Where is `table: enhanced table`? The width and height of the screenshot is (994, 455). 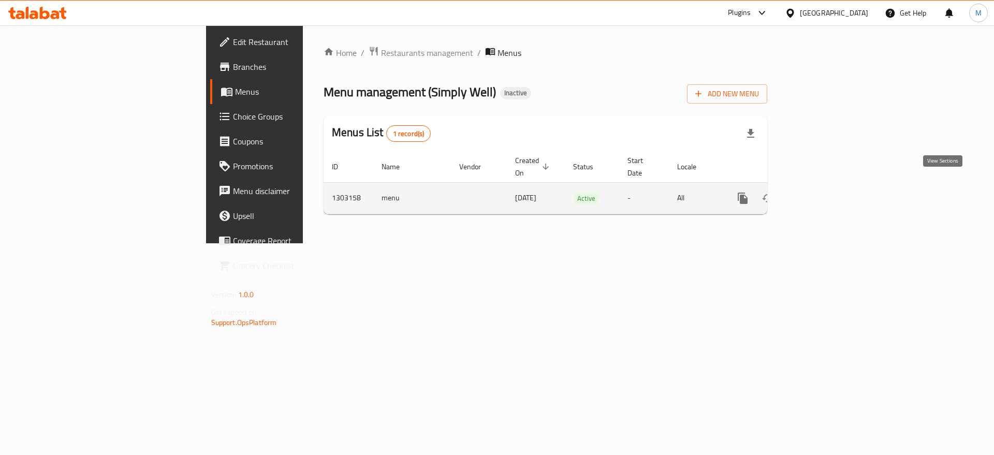
table: enhanced table is located at coordinates (581, 183).